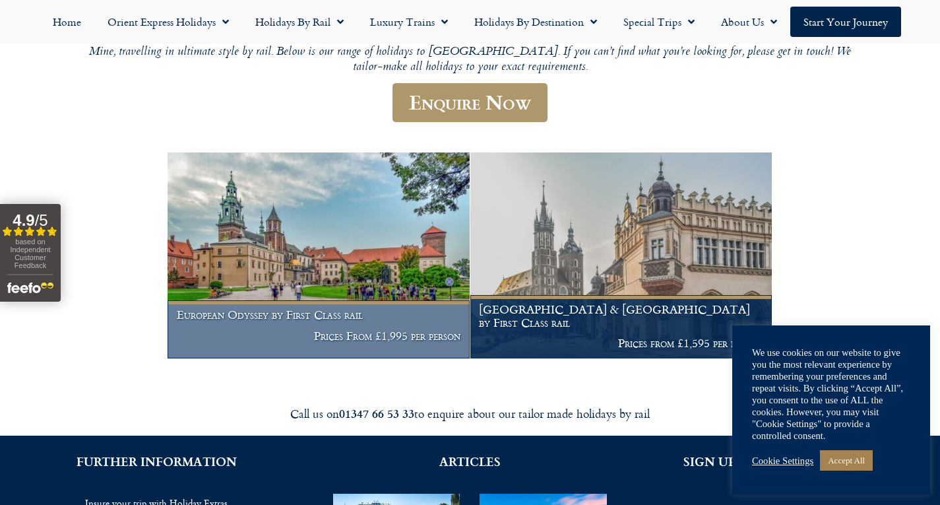 This screenshot has height=505, width=940. Describe the element at coordinates (156, 461) in the screenshot. I see `h2: FURTHER INFORMATION` at that location.